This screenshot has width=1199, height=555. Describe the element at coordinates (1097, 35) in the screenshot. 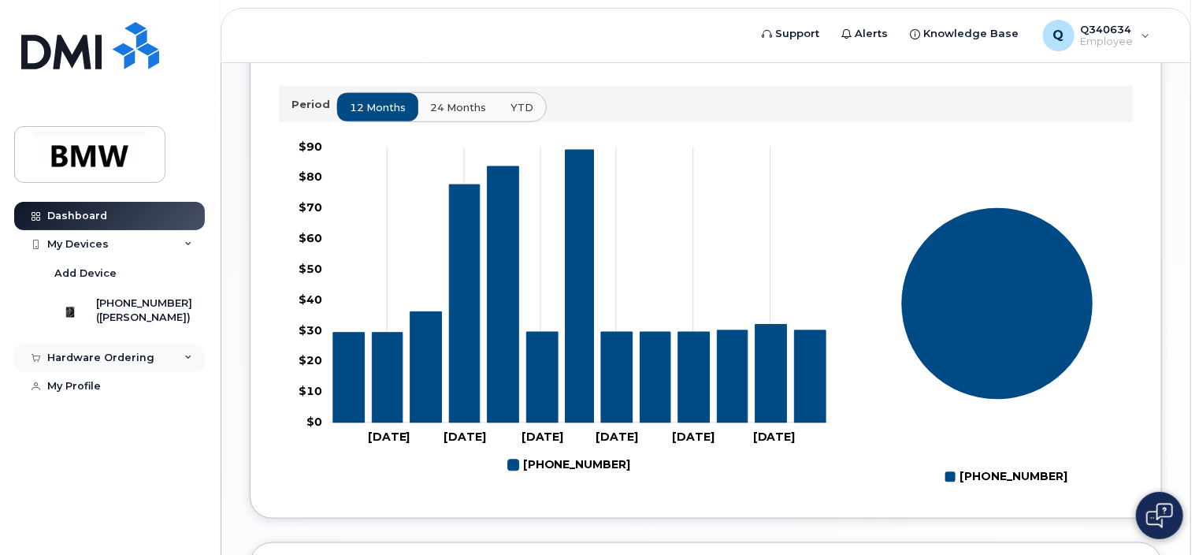

I see `div: Q340634` at that location.